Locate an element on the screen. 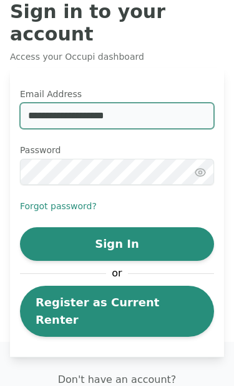 This screenshot has height=386, width=234. label: Password is located at coordinates (116, 150).